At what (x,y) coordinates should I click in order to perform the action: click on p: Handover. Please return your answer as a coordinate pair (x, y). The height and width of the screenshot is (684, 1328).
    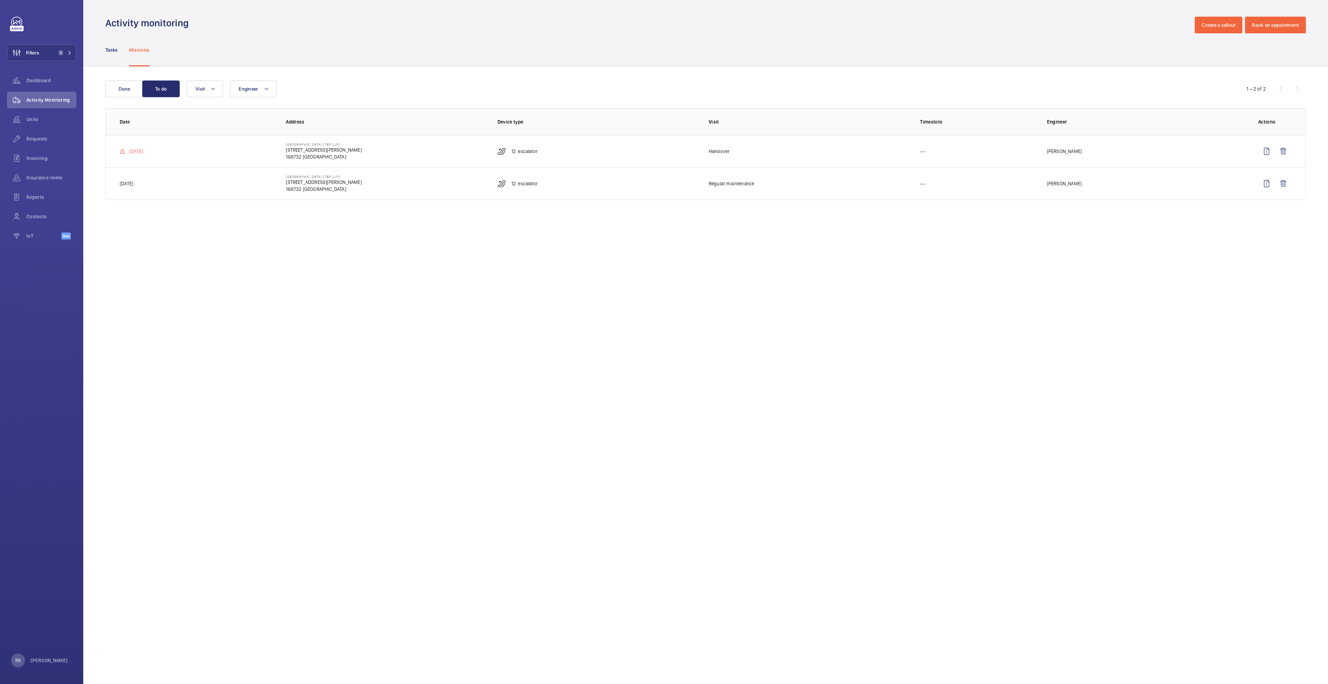
    Looking at the image, I should click on (719, 151).